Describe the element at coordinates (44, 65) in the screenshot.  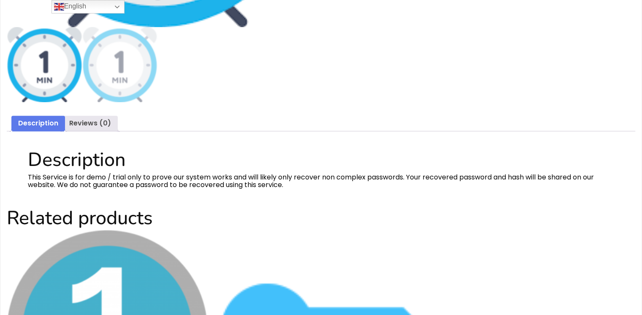
I see `img: Public Password Recovery 1 Minute (free trial demo)` at that location.